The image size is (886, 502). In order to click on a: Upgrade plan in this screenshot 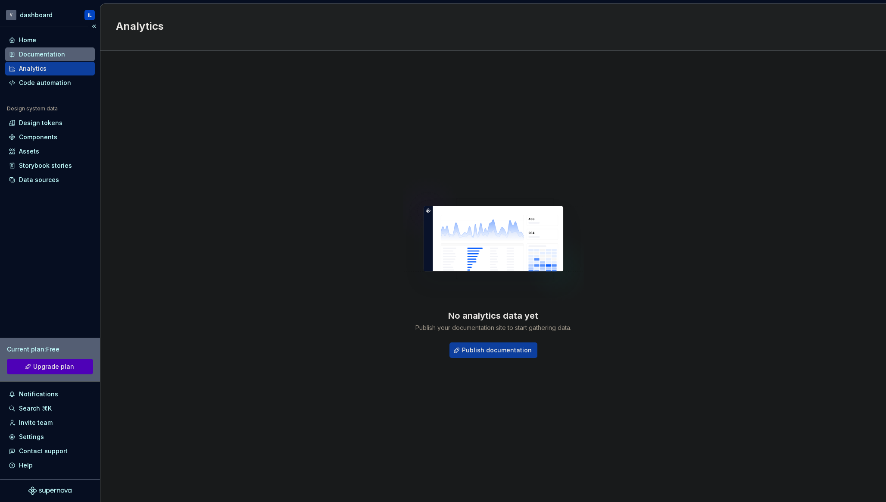, I will do `click(50, 366)`.